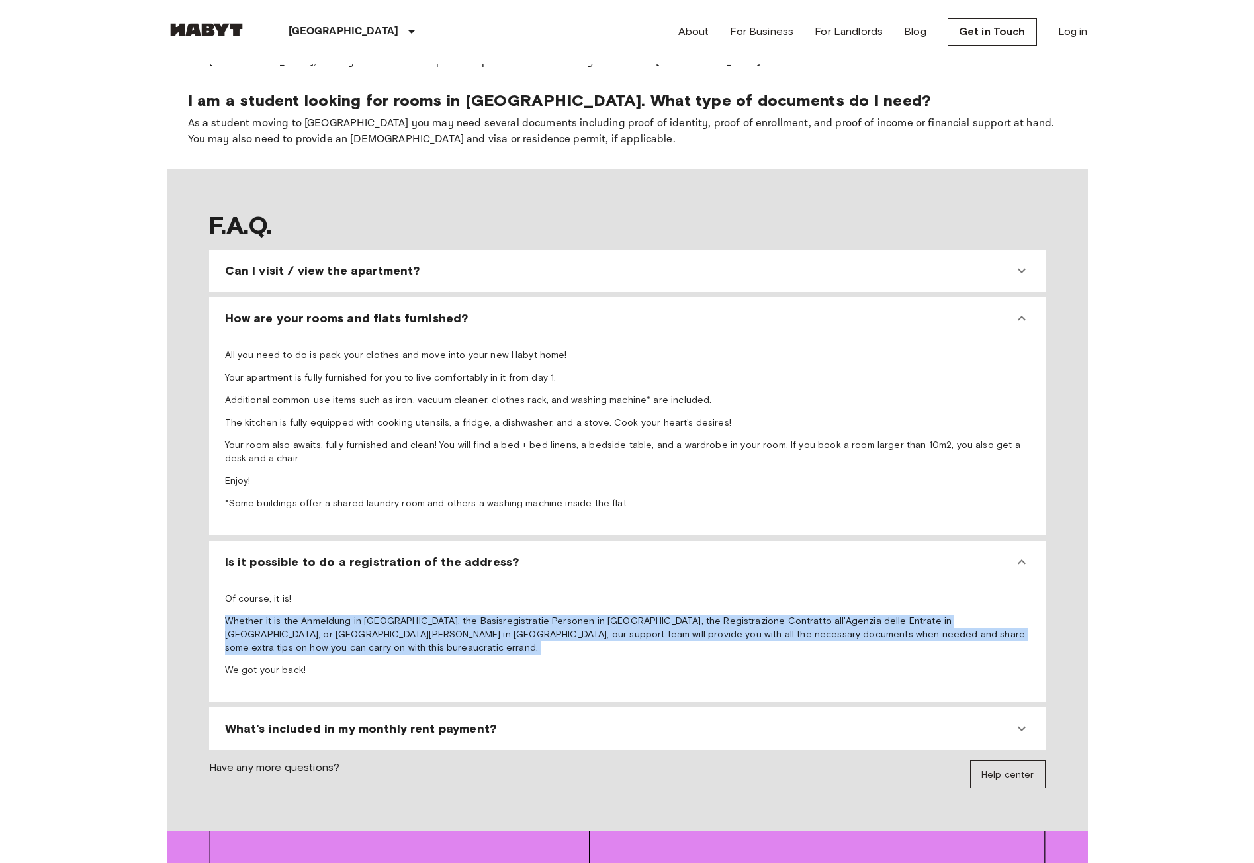  I want to click on p: Your room also awaits, fully furnished and clean! You will find a bed + bed linens, a bedside tab..., so click(627, 452).